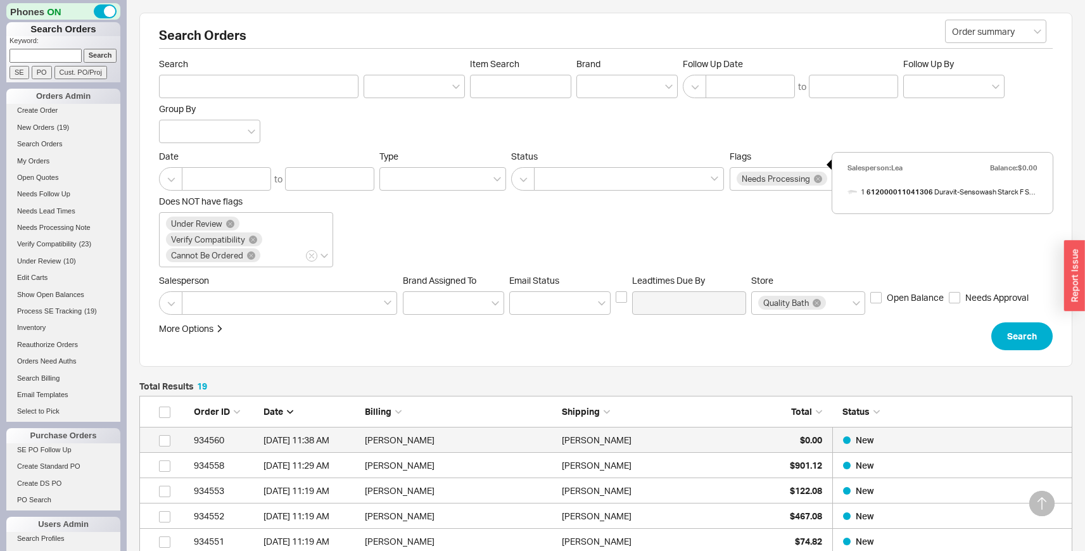  Describe the element at coordinates (657, 412) in the screenshot. I see `div: Shipping` at that location.